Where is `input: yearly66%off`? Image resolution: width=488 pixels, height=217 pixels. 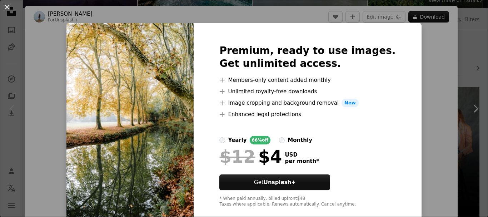
input: yearly66%off is located at coordinates (222, 140).